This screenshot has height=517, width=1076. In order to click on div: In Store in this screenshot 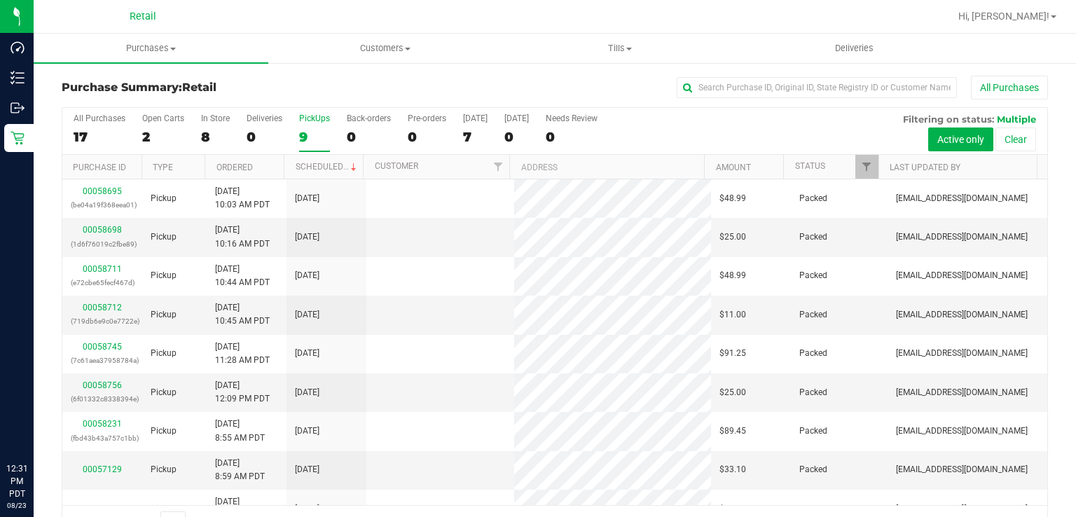, I will do `click(215, 118)`.